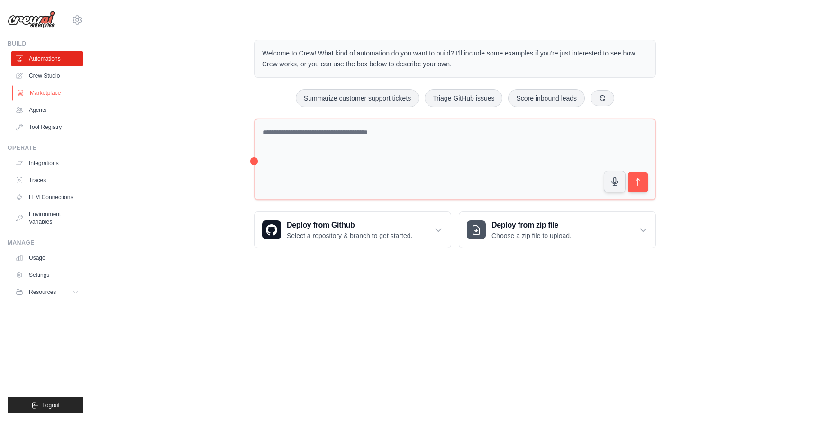 The image size is (819, 421). I want to click on a: Settings, so click(47, 275).